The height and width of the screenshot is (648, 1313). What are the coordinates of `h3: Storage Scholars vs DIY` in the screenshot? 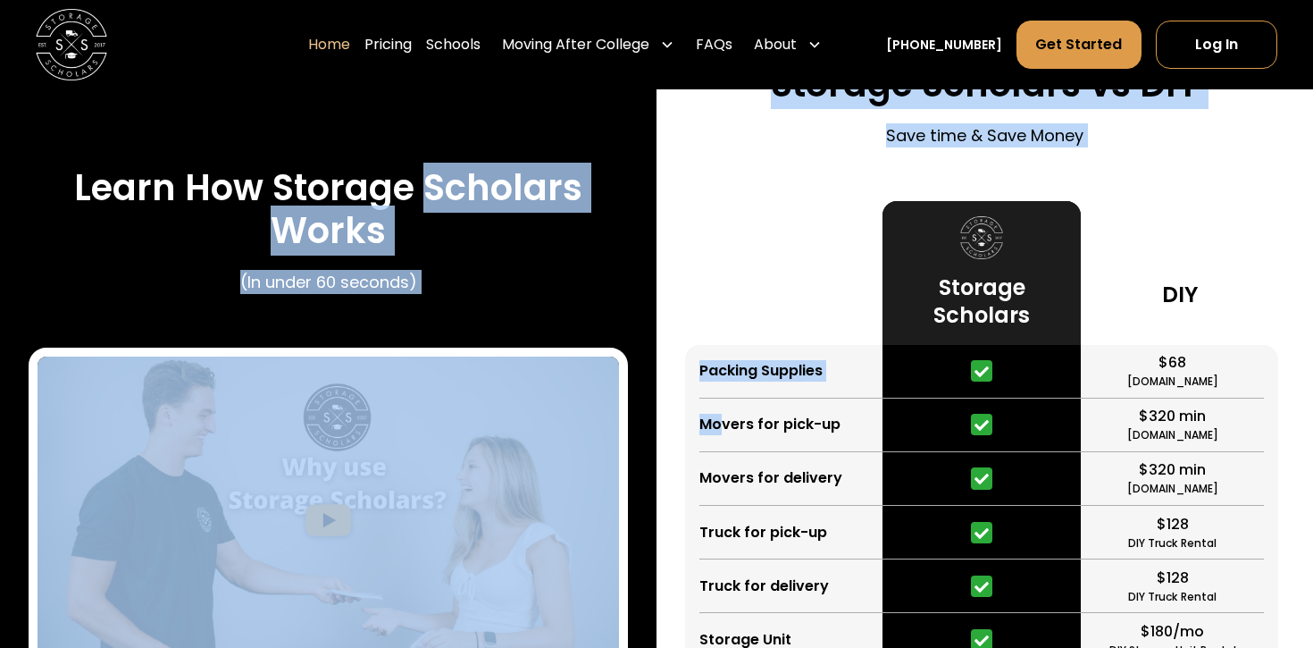 It's located at (985, 84).